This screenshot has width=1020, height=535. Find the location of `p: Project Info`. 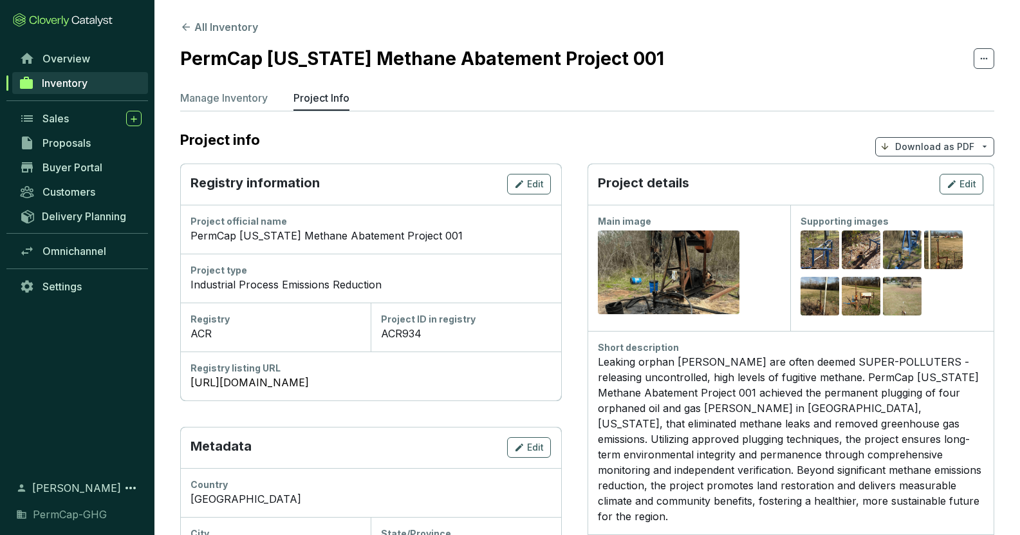

p: Project Info is located at coordinates (321, 98).